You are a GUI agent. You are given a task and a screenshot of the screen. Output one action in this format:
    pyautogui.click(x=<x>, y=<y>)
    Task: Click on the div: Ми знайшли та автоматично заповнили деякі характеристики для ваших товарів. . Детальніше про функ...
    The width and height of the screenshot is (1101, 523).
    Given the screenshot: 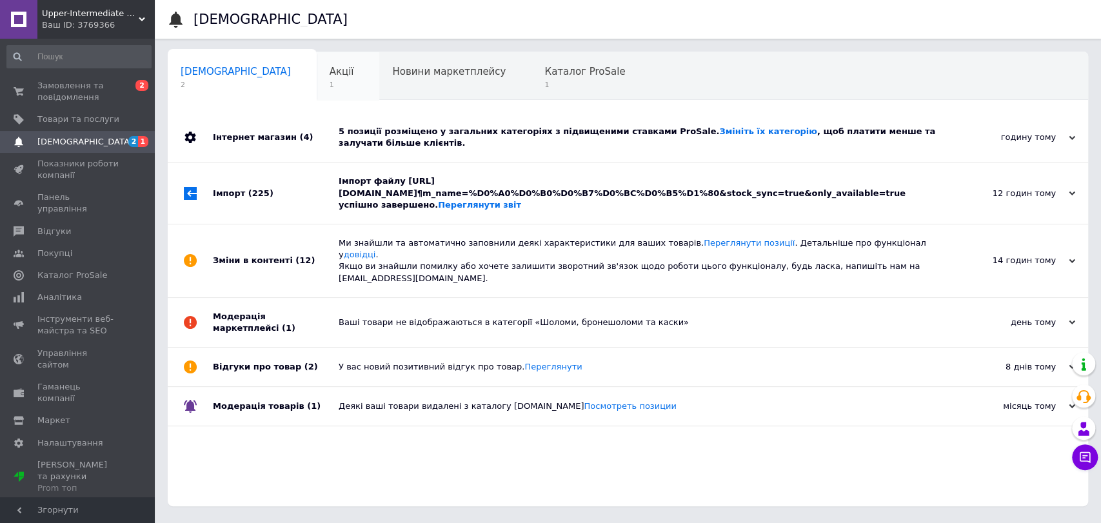 What is the action you would take?
    pyautogui.click(x=643, y=261)
    